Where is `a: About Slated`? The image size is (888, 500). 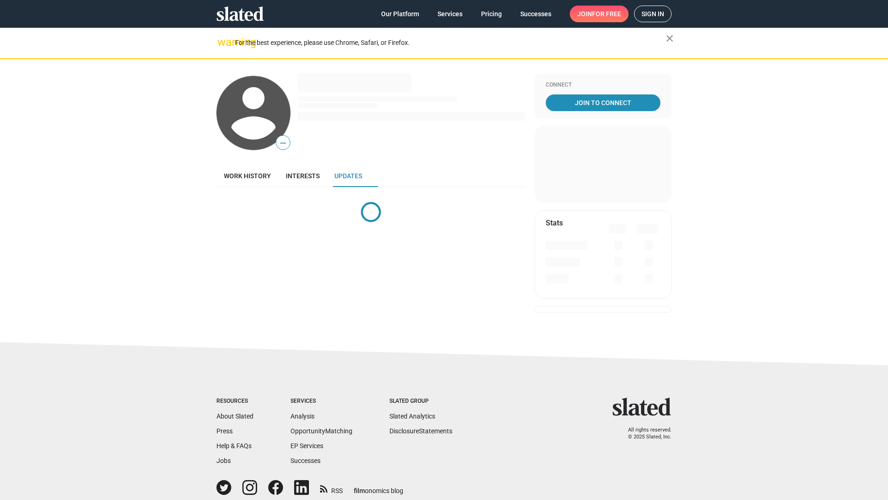
a: About Slated is located at coordinates (235, 416).